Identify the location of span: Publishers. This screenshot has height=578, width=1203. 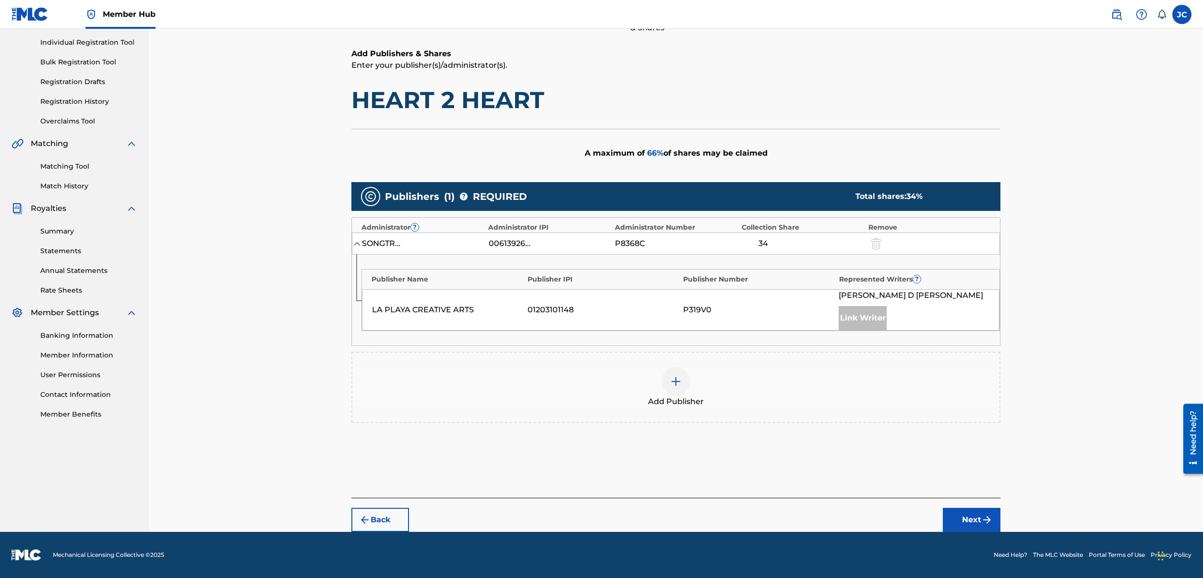
(412, 196).